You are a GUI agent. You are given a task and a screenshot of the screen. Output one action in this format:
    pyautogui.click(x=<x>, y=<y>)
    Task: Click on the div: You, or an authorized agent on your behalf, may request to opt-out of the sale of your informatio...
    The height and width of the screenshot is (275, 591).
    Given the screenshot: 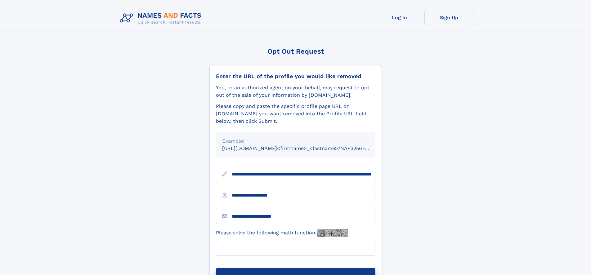 What is the action you would take?
    pyautogui.click(x=296, y=92)
    